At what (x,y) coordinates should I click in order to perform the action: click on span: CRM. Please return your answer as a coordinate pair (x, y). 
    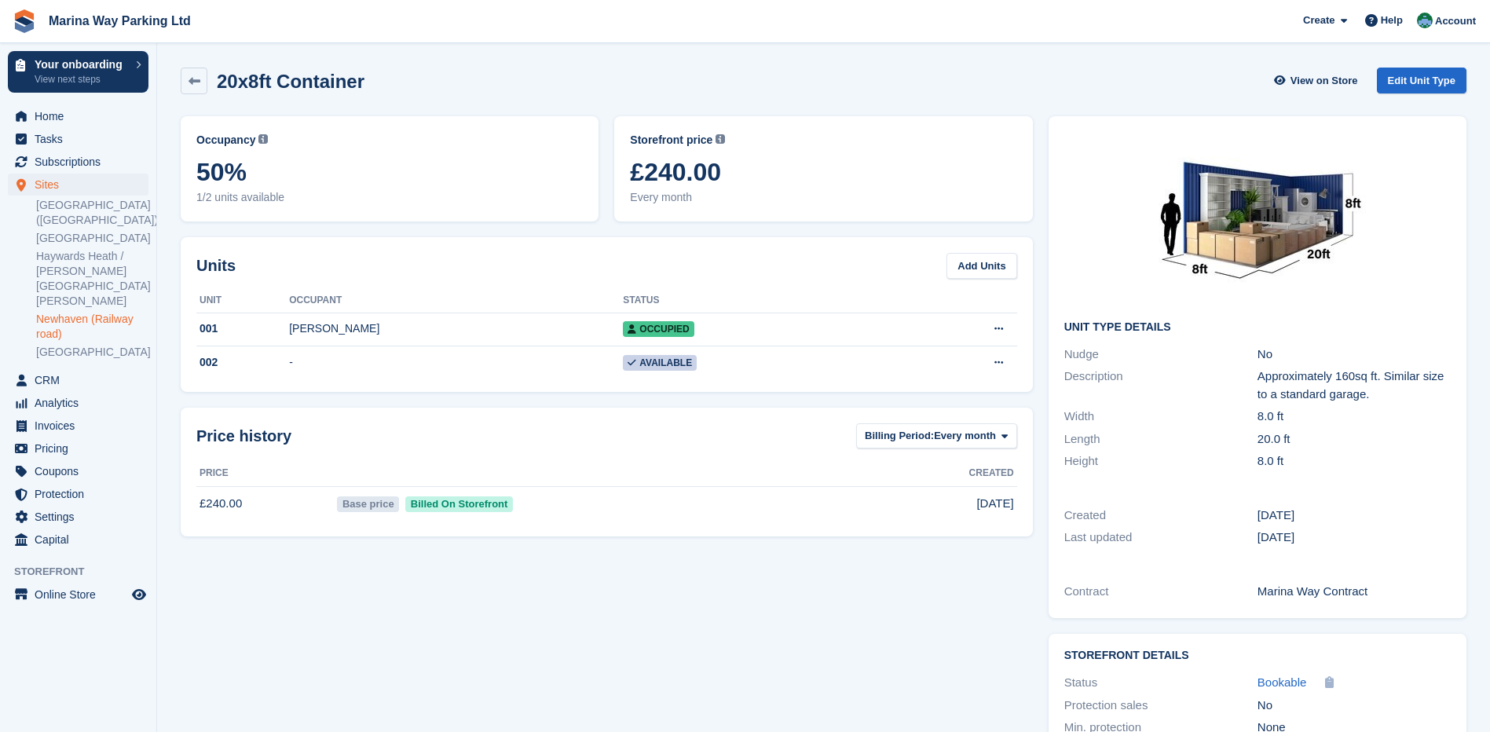
    Looking at the image, I should click on (82, 380).